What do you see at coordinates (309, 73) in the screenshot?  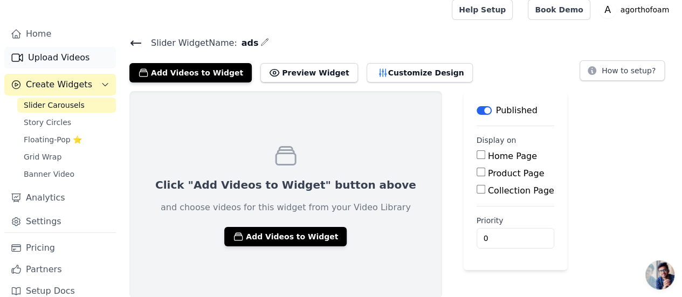 I see `button: Preview Widget` at bounding box center [309, 73].